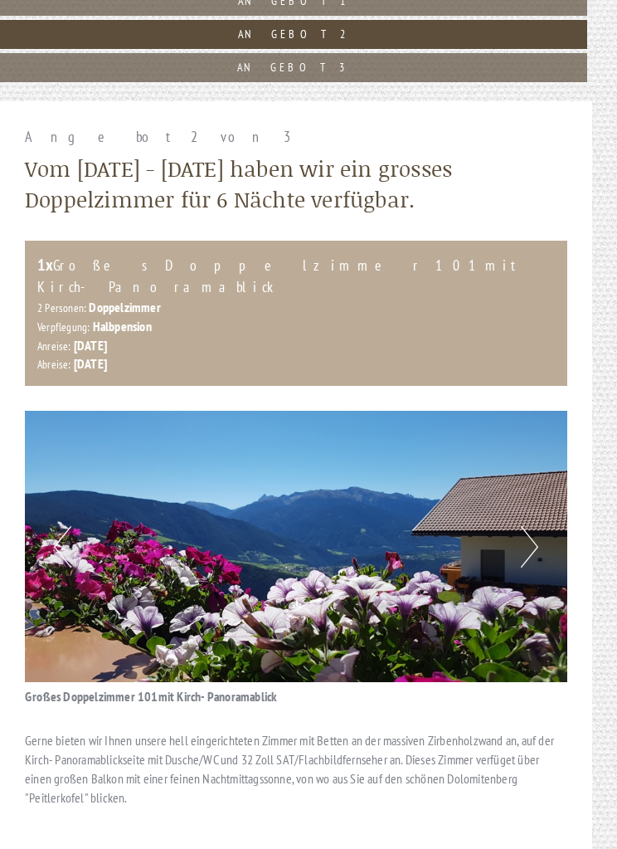 The width and height of the screenshot is (617, 849). I want to click on button: Previous, so click(62, 547).